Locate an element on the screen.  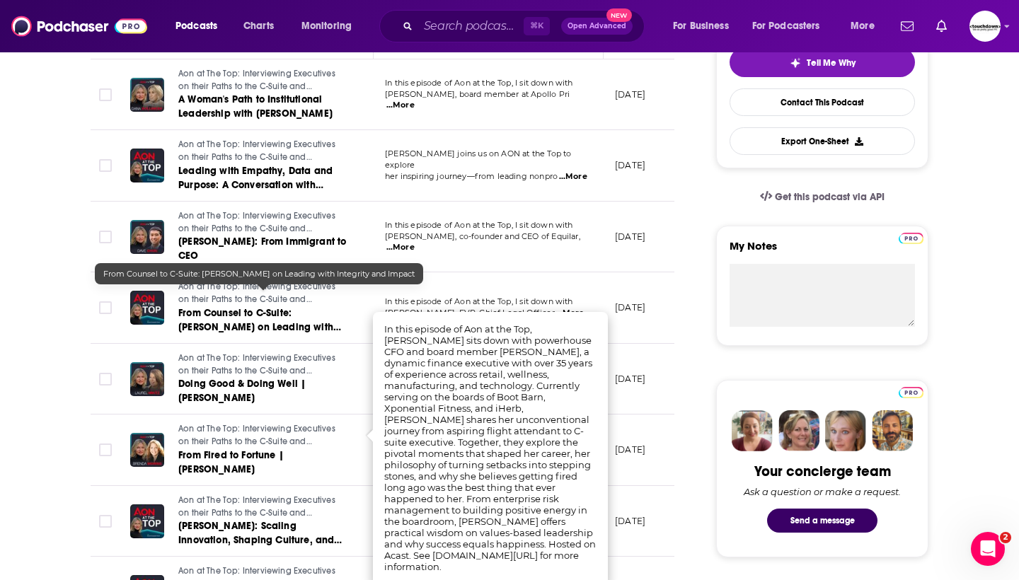
a: Contact This Podcast is located at coordinates (822, 102).